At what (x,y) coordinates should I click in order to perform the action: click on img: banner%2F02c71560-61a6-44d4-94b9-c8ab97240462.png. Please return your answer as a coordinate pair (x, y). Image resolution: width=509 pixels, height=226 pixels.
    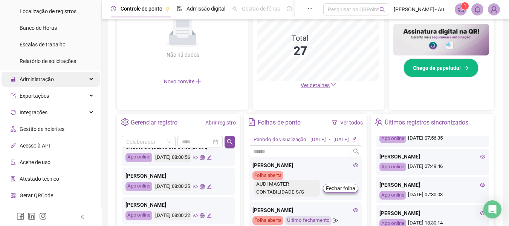
    Looking at the image, I should click on (441, 40).